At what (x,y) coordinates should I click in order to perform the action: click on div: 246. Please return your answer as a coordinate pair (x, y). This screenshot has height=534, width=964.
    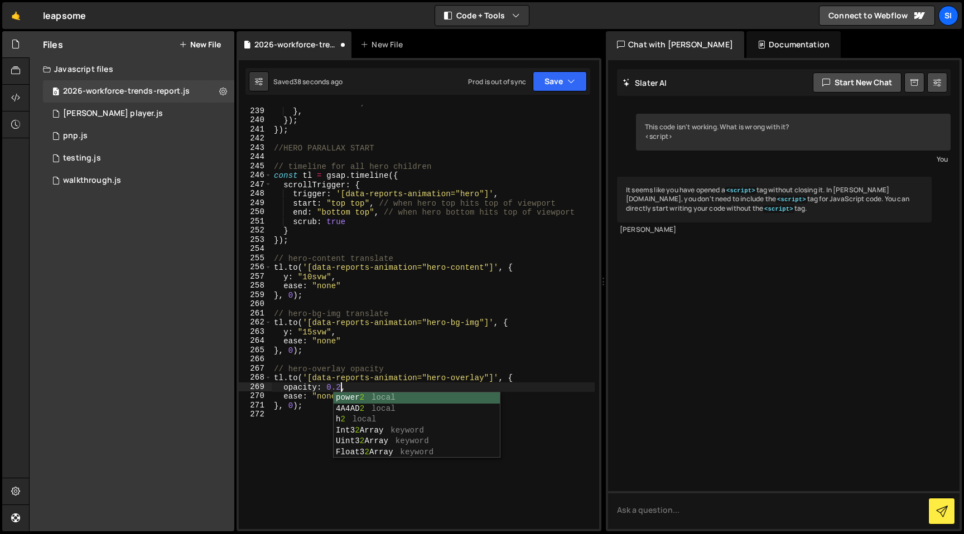
    Looking at the image, I should click on (255, 175).